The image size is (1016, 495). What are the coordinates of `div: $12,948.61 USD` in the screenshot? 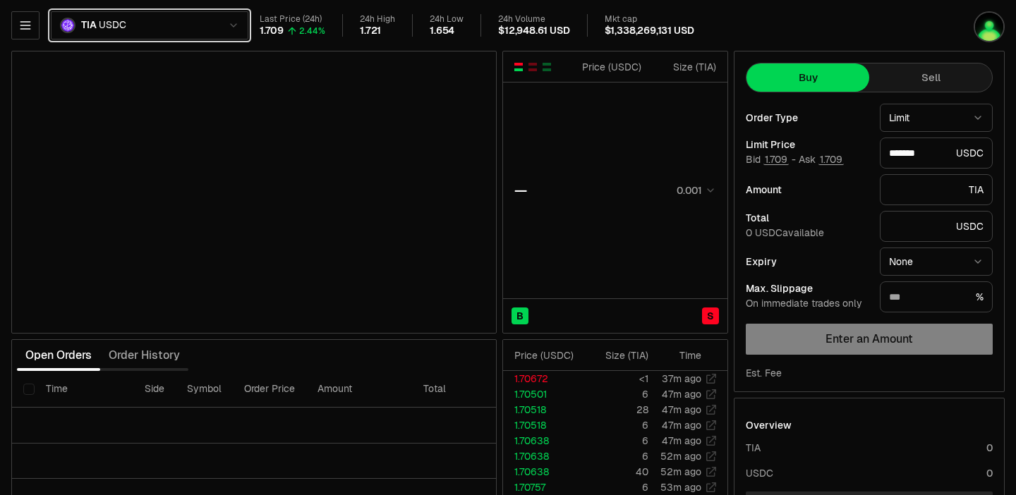 It's located at (533, 31).